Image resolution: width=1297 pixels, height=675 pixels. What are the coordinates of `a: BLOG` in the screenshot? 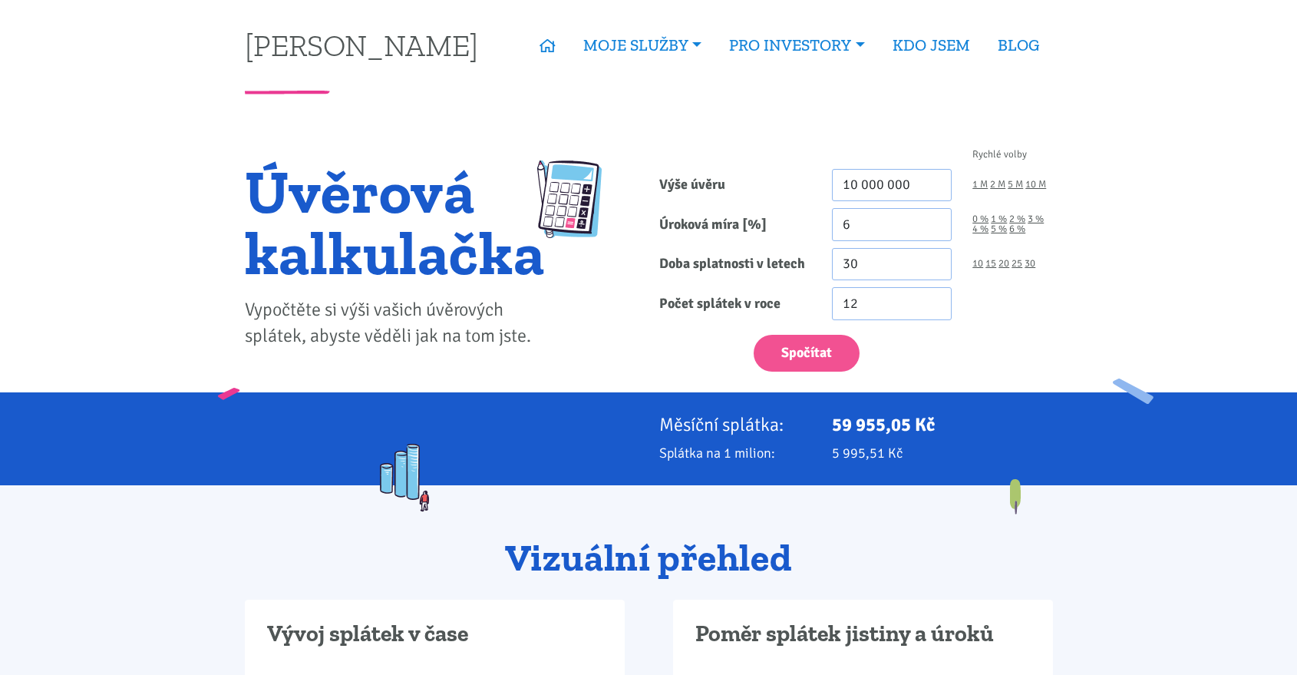 It's located at (1019, 45).